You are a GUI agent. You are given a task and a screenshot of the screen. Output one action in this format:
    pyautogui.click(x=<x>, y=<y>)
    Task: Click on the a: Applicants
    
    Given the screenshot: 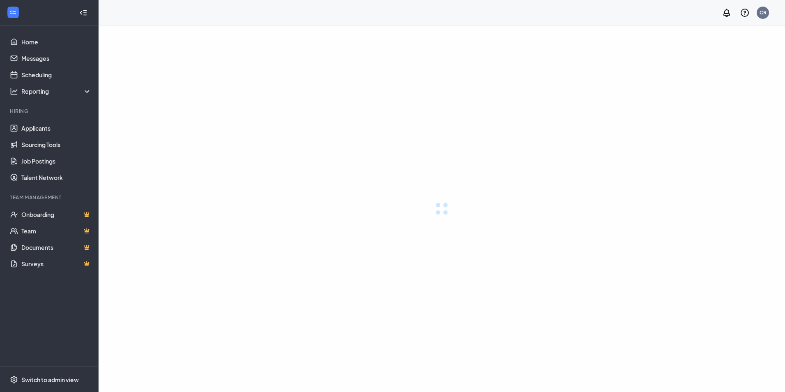 What is the action you would take?
    pyautogui.click(x=56, y=128)
    